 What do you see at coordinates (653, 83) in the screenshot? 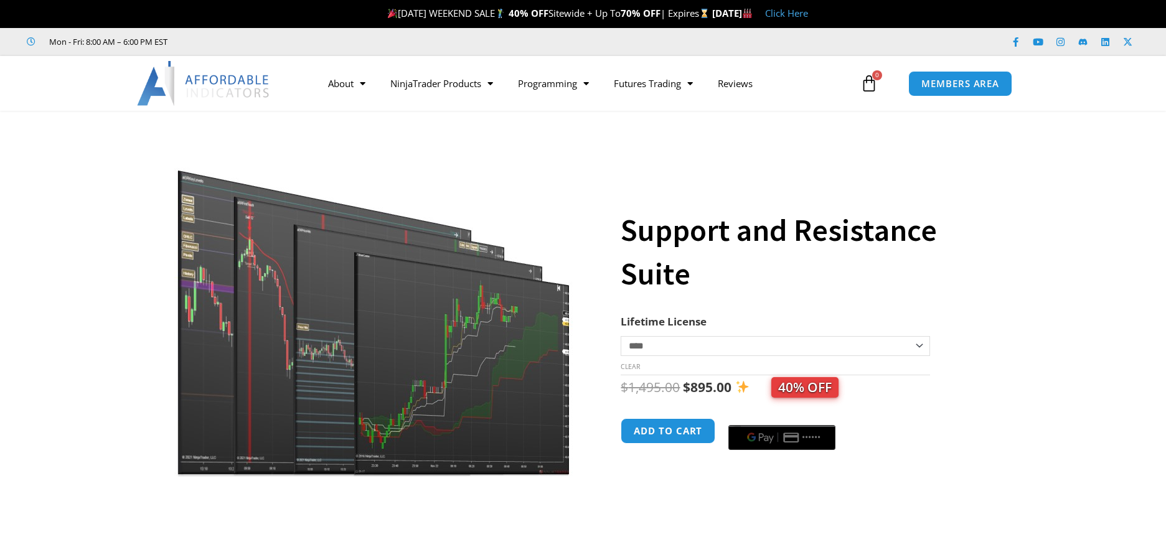
I see `a: Futures Trading` at bounding box center [653, 83].